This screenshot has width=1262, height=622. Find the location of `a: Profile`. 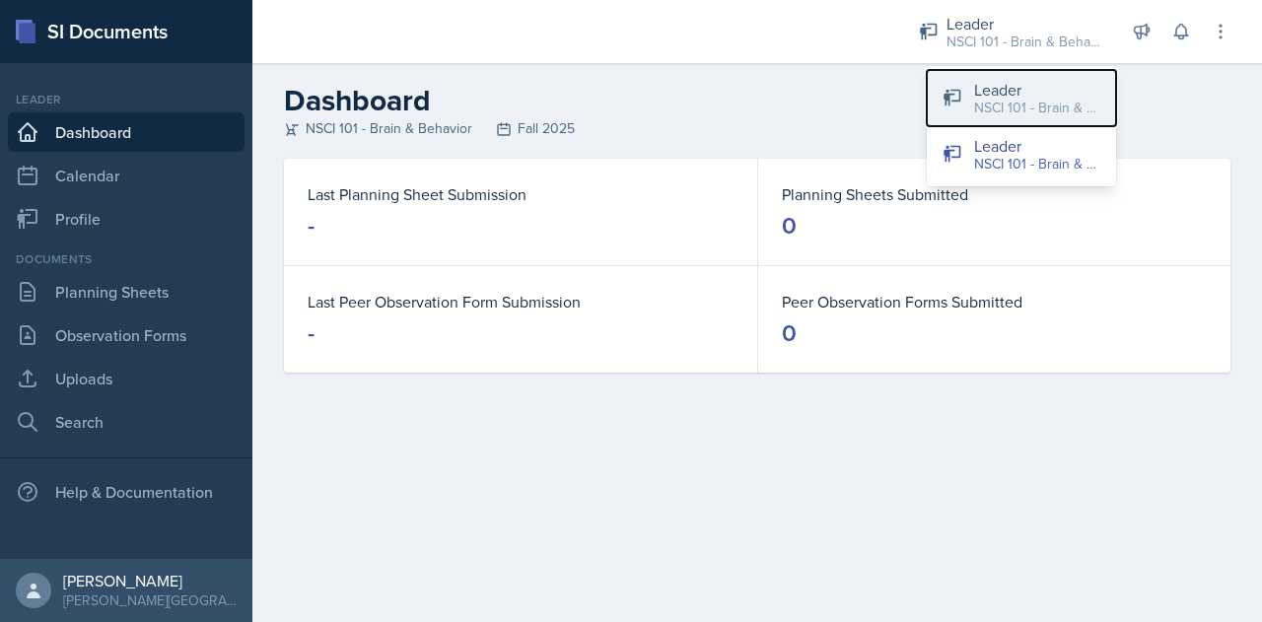

a: Profile is located at coordinates (126, 219).